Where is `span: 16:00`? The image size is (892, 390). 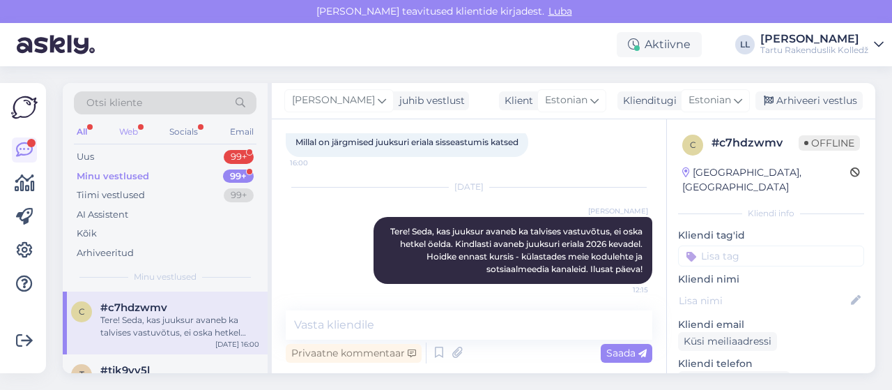 span: 16:00 is located at coordinates (316, 162).